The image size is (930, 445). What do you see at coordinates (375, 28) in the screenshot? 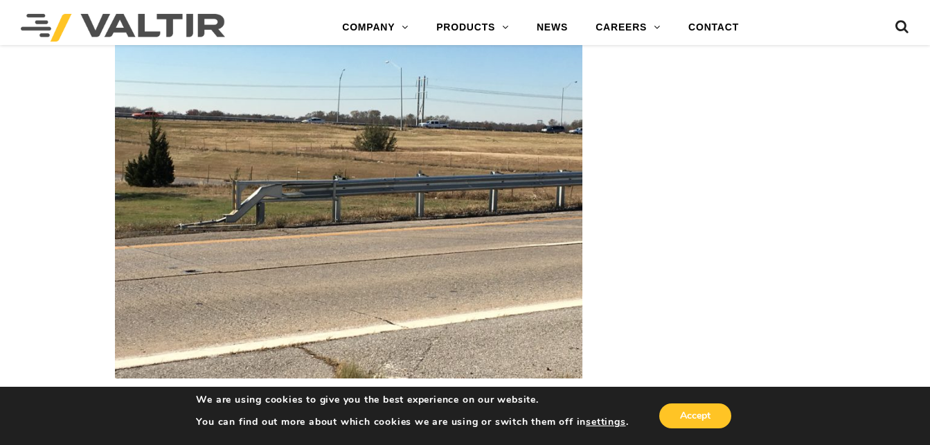
I see `a: COMPANY` at bounding box center [375, 28].